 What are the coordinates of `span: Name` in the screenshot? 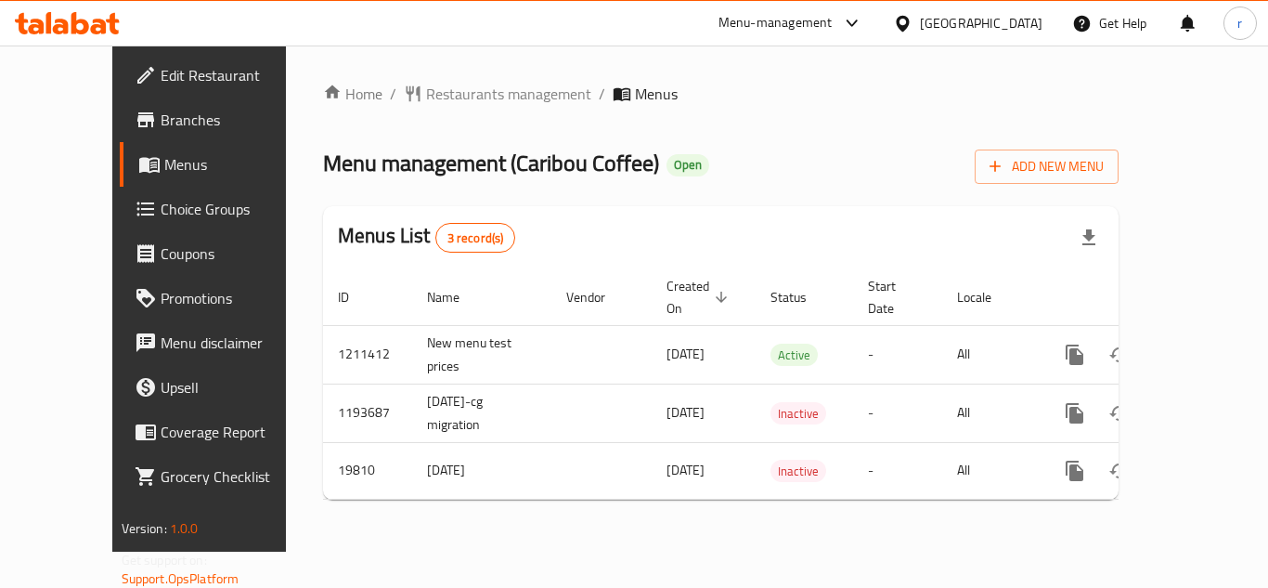 It's located at (455, 297).